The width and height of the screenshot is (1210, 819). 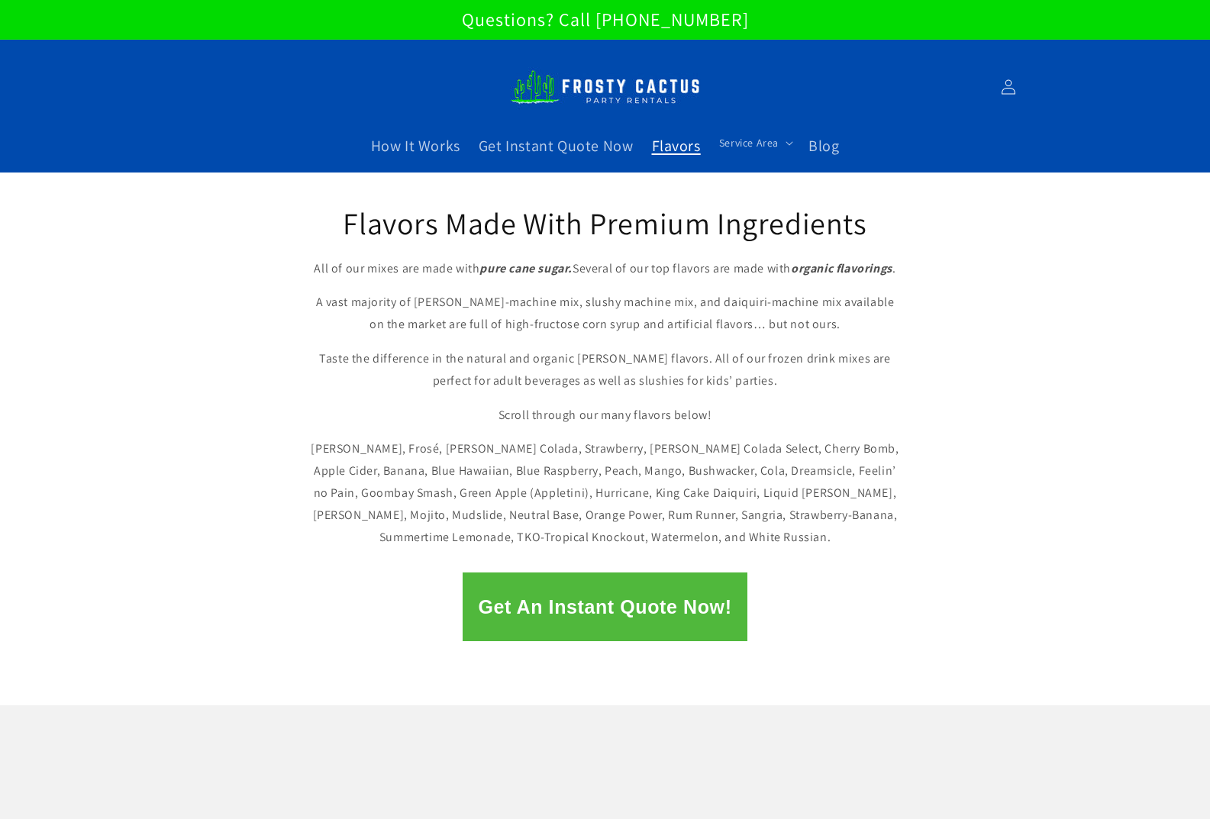 What do you see at coordinates (749, 143) in the screenshot?
I see `span: Service Area` at bounding box center [749, 143].